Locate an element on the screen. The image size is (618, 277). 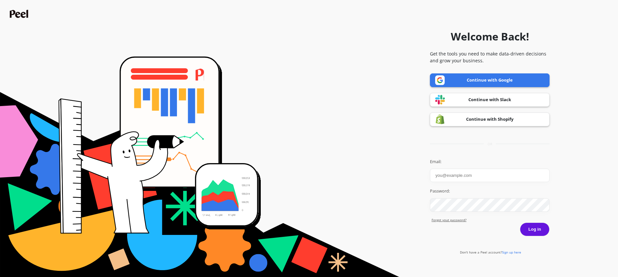
button: Log in is located at coordinates (534, 229).